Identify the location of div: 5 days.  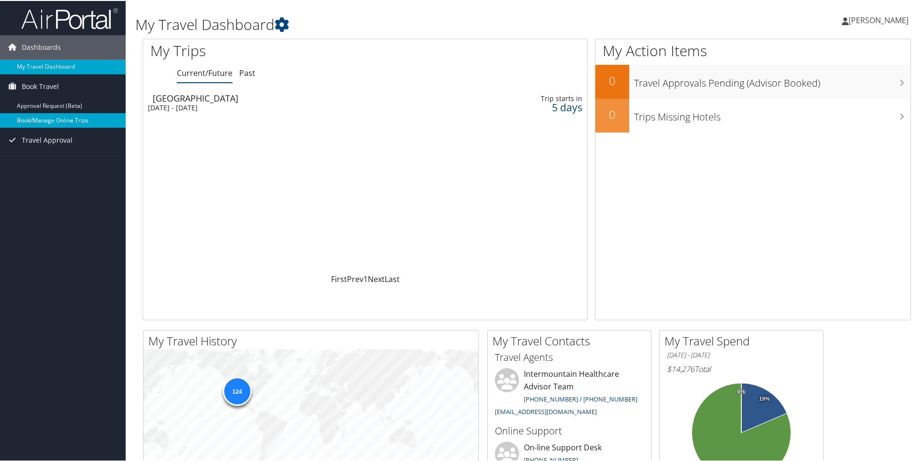
(532, 106).